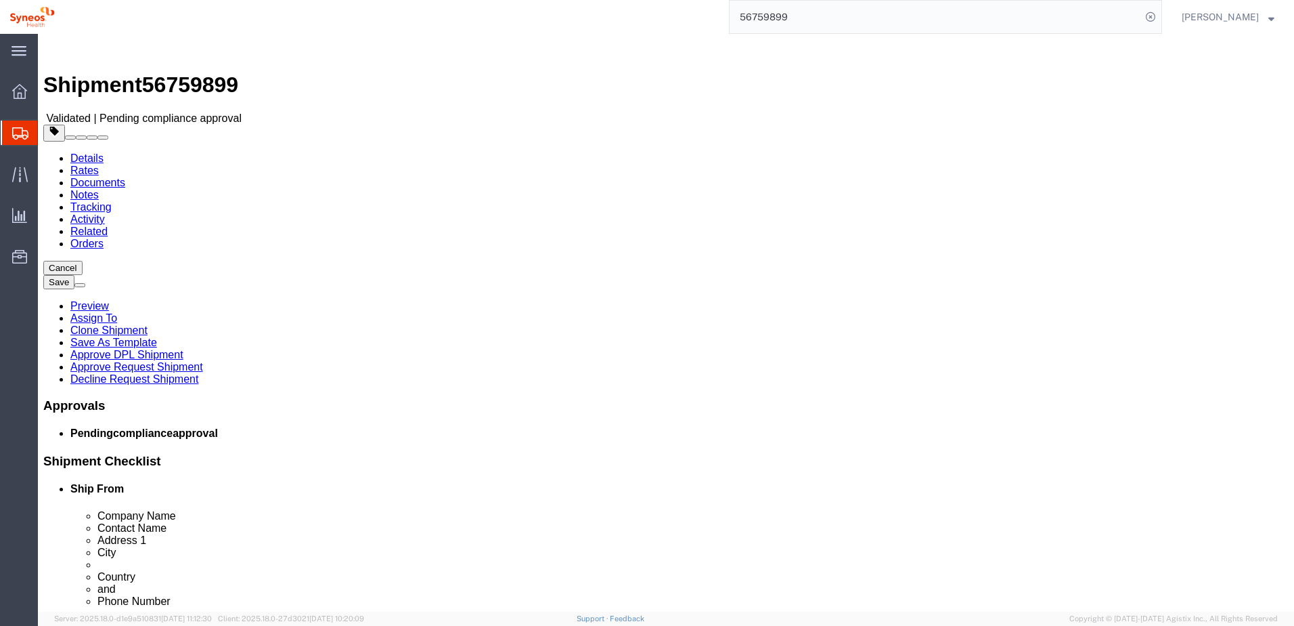 The image size is (1294, 626). I want to click on span: Client: 2025.18.0-27d3021, so click(291, 618).